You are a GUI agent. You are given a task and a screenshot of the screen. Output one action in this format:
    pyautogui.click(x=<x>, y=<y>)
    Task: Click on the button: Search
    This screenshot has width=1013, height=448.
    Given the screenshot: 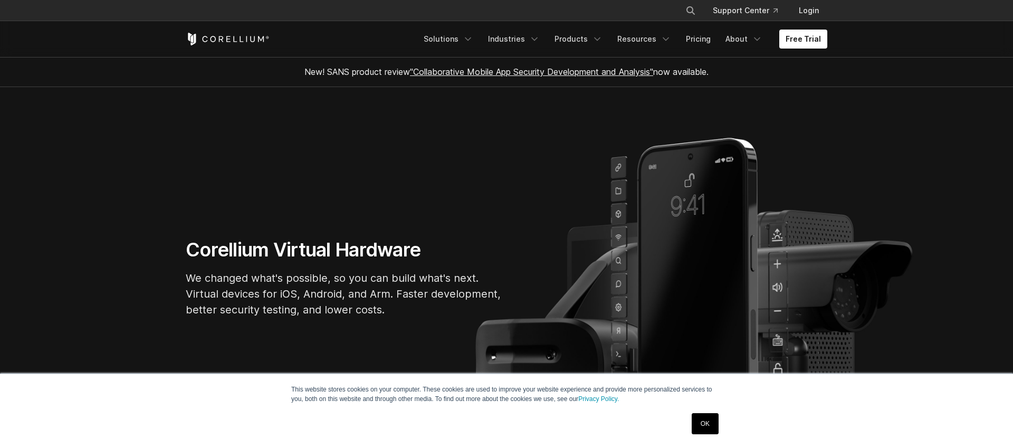 What is the action you would take?
    pyautogui.click(x=691, y=11)
    